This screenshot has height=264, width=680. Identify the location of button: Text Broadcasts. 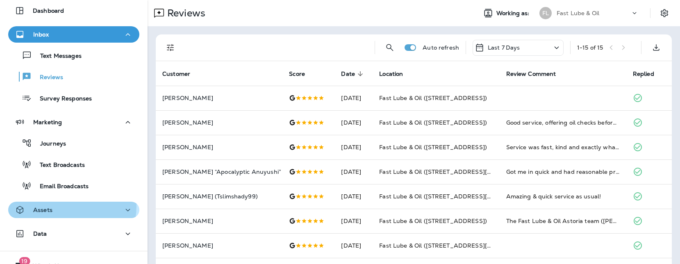
(74, 164).